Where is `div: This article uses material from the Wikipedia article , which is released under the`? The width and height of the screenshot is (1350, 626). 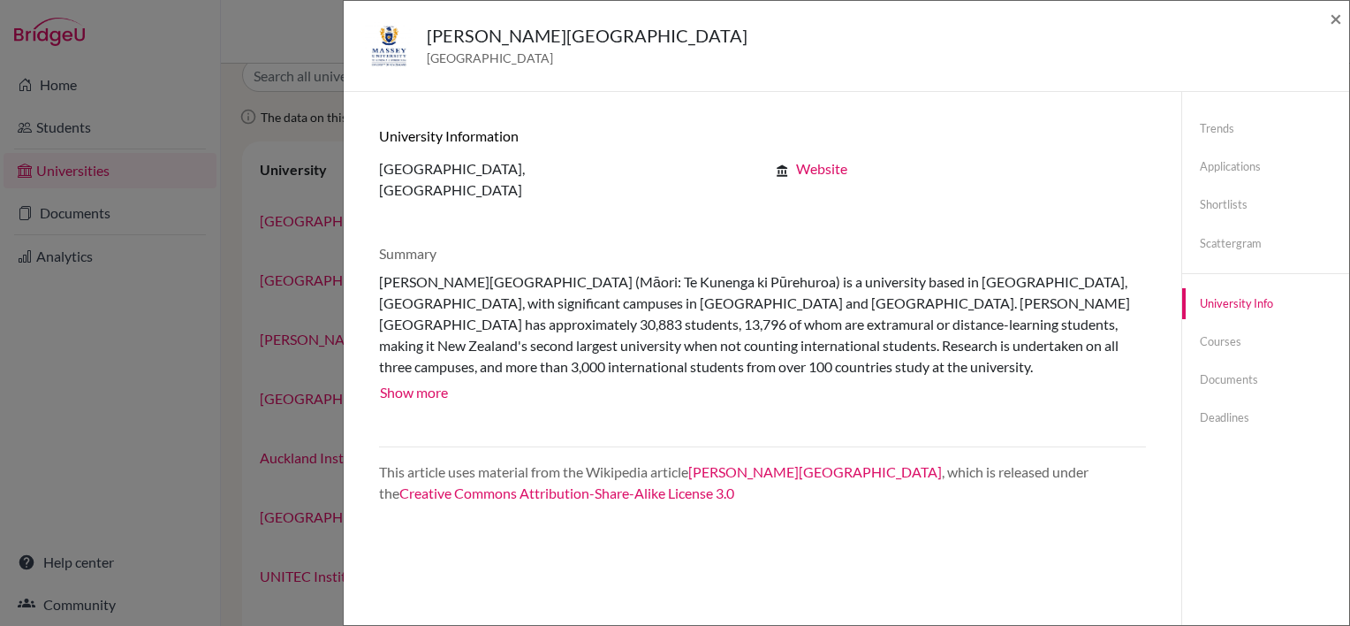
div: This article uses material from the Wikipedia article , which is released under the is located at coordinates (763, 482).